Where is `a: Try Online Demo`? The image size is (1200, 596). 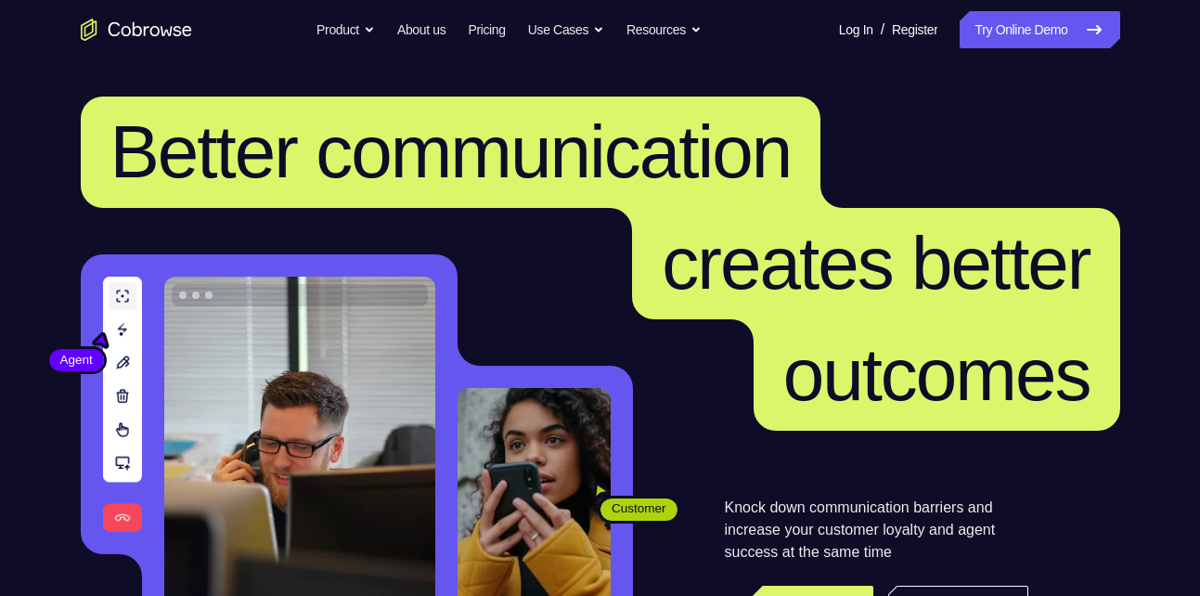
a: Try Online Demo is located at coordinates (1039, 30).